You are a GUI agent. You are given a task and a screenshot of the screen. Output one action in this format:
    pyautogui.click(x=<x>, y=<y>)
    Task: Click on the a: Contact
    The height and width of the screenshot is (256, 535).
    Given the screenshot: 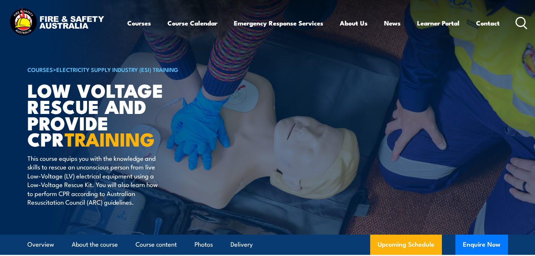 What is the action you would take?
    pyautogui.click(x=488, y=23)
    